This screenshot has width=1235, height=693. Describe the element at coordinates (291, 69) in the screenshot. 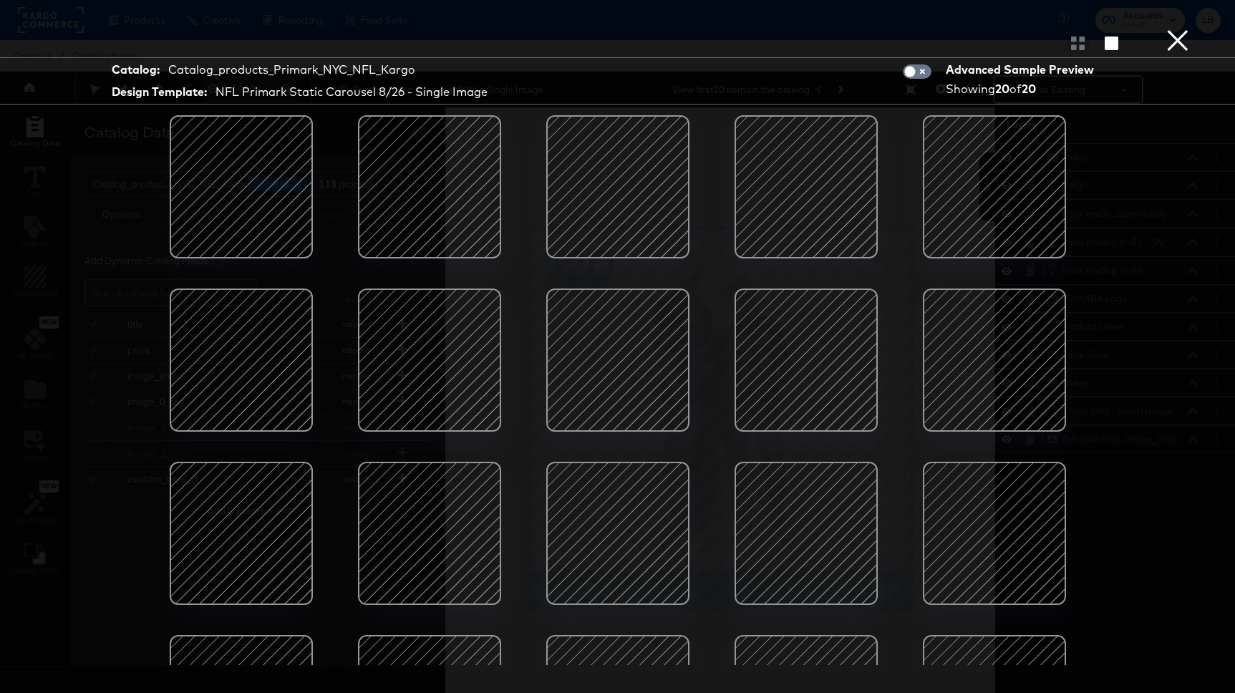

I see `div: Catalog_products_Primark_NYC_NFL_Kargo` at that location.